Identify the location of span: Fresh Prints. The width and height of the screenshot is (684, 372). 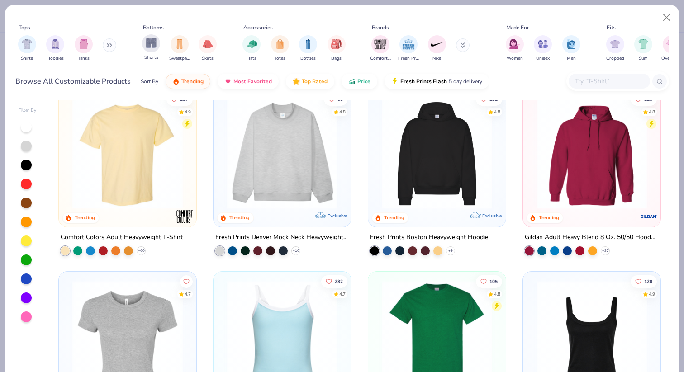
(409, 58).